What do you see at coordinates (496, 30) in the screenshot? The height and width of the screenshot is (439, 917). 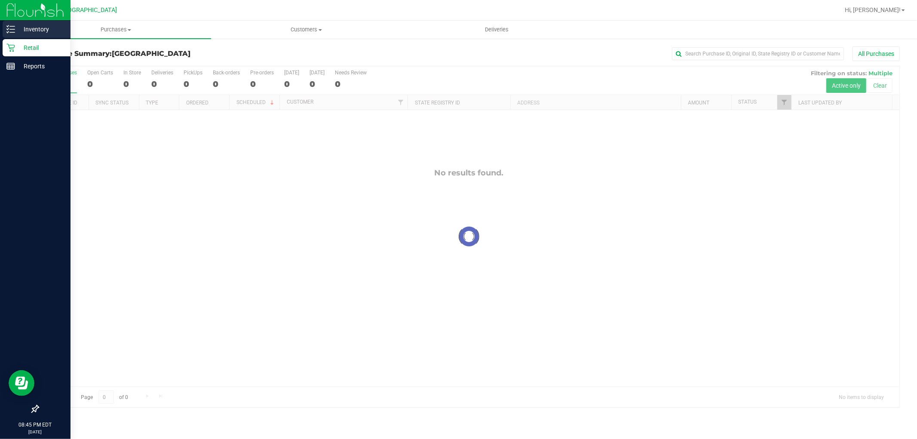 I see `a: Deliveries` at bounding box center [496, 30].